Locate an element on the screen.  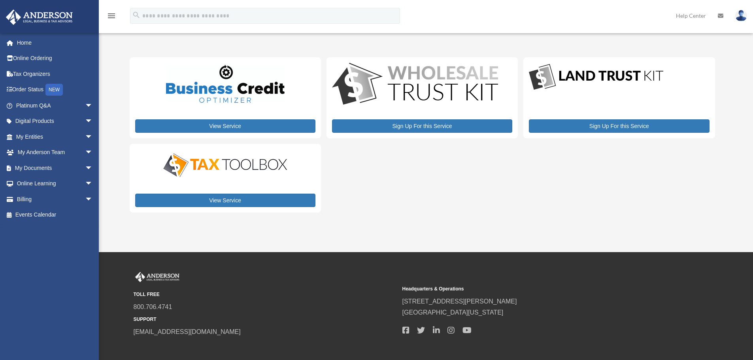
a: Billingarrow_drop_down is located at coordinates (55, 199).